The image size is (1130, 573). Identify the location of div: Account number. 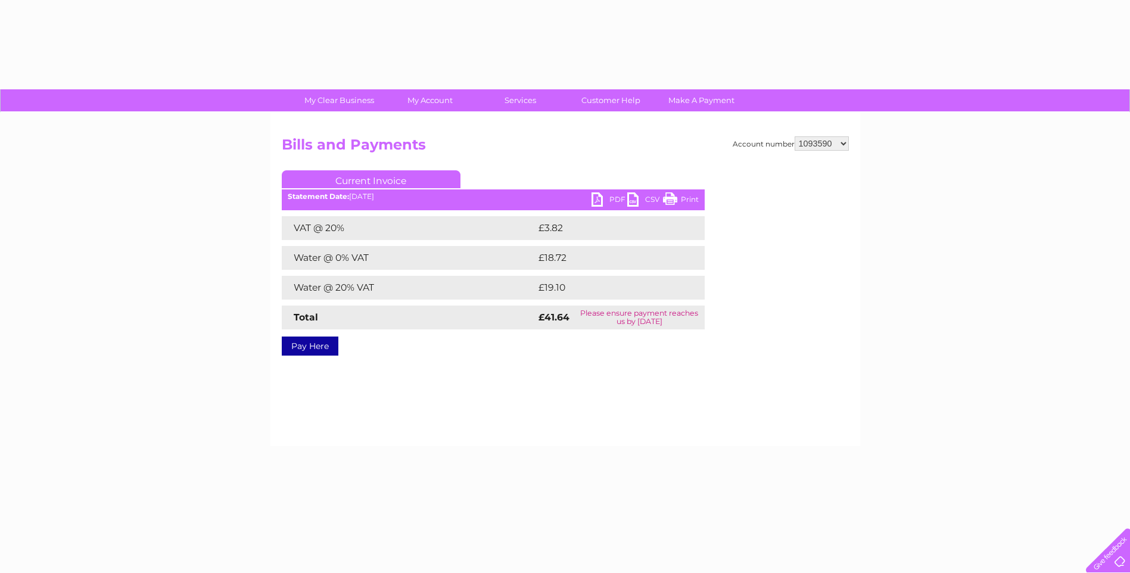
(790, 144).